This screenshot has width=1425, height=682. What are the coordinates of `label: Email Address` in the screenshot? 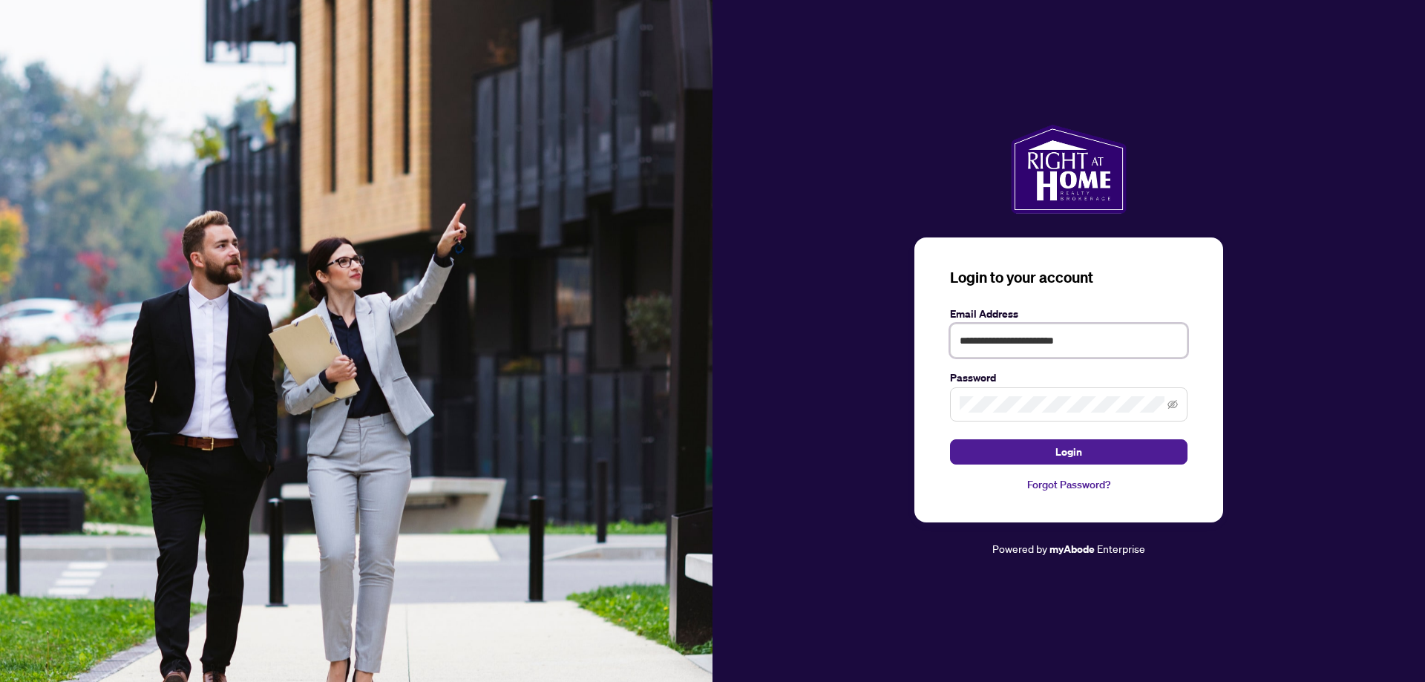 It's located at (1068, 314).